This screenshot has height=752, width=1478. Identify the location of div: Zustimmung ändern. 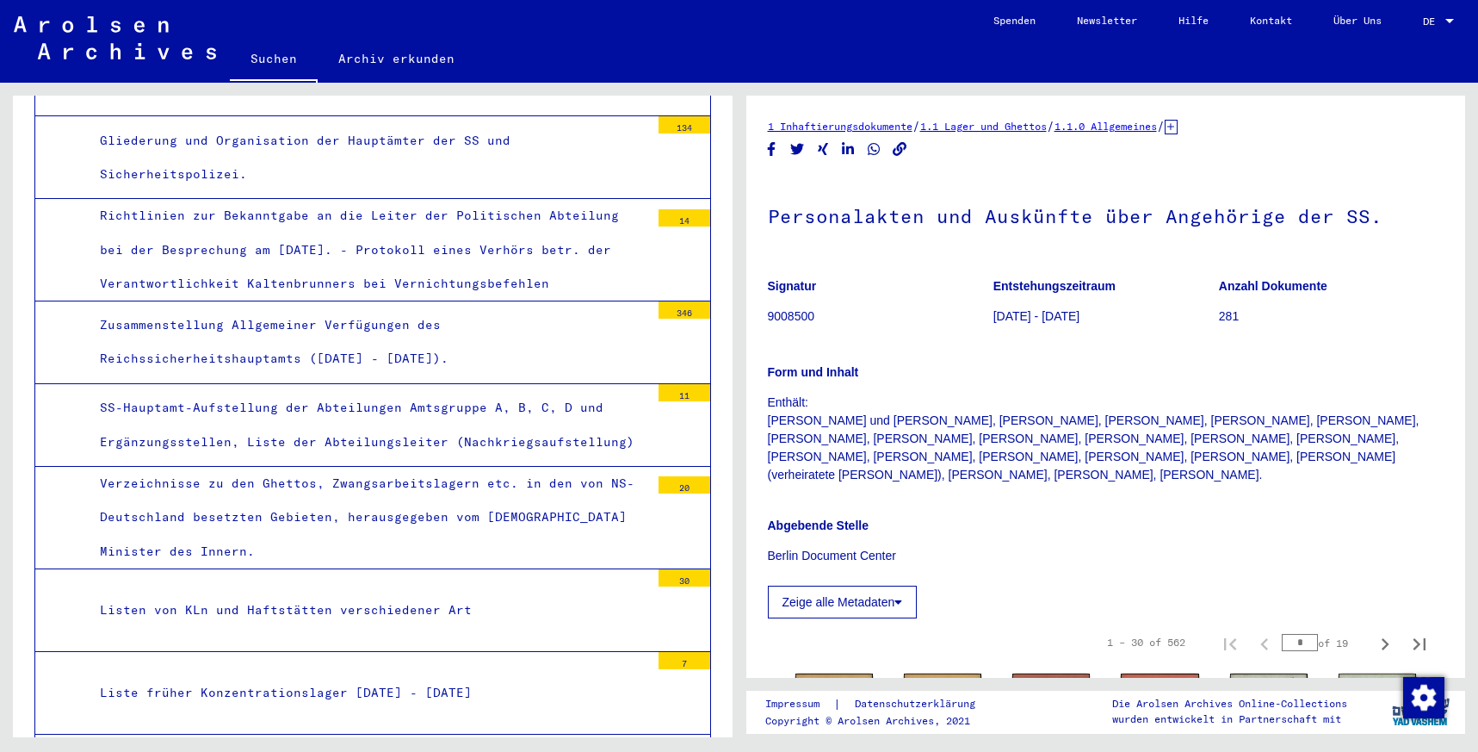
(1423, 696).